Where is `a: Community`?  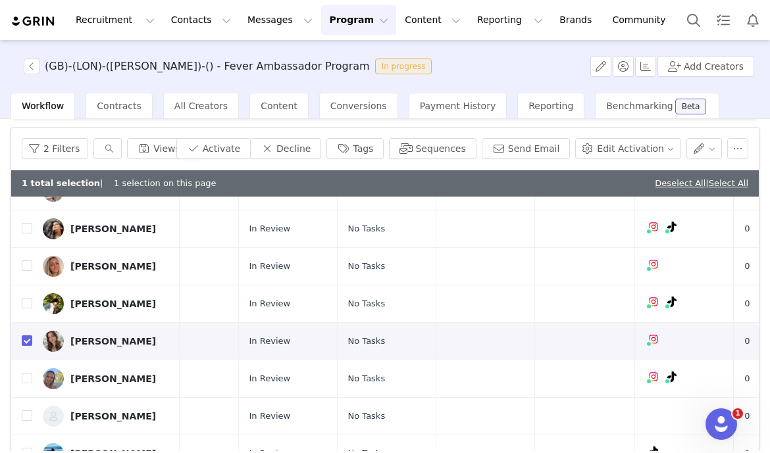
a: Community is located at coordinates (642, 20).